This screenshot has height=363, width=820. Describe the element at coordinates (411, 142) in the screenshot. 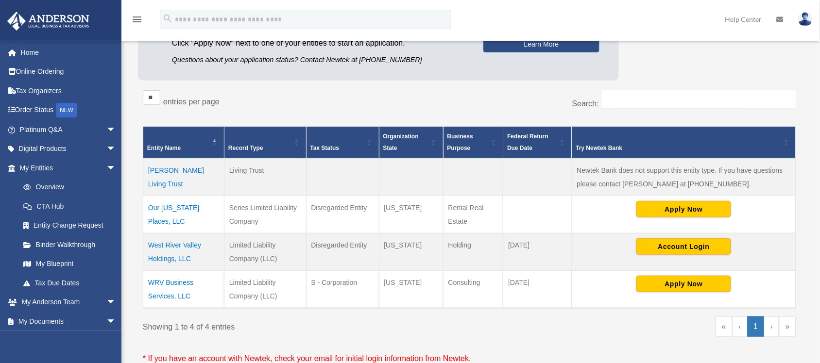

I see `th: Organization State: Activate to sort` at that location.